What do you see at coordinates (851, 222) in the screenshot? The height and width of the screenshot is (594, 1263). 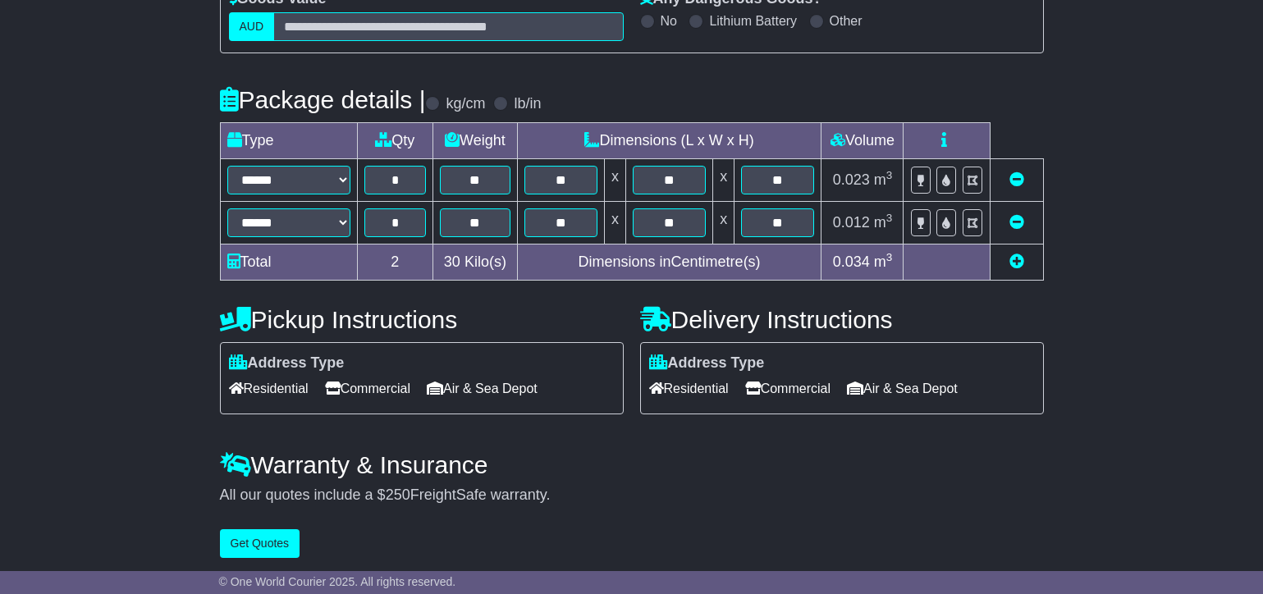 I see `span: 0.012` at bounding box center [851, 222].